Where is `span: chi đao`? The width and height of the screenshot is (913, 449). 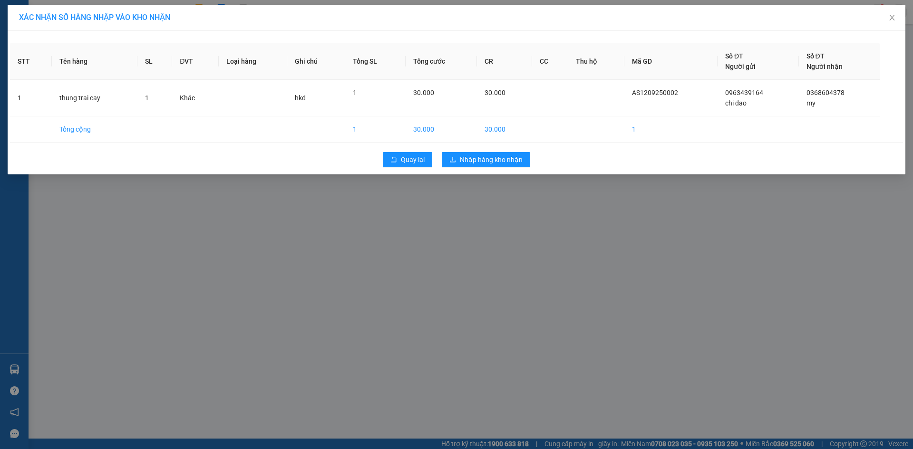
span: chi đao is located at coordinates (736, 103).